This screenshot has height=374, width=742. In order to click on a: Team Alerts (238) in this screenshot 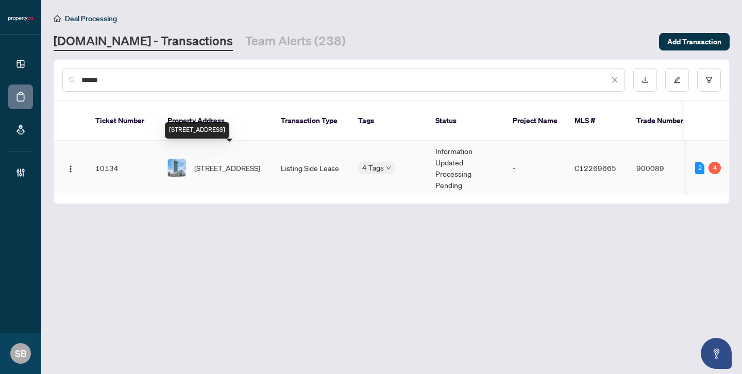, I will do `click(295, 42)`.